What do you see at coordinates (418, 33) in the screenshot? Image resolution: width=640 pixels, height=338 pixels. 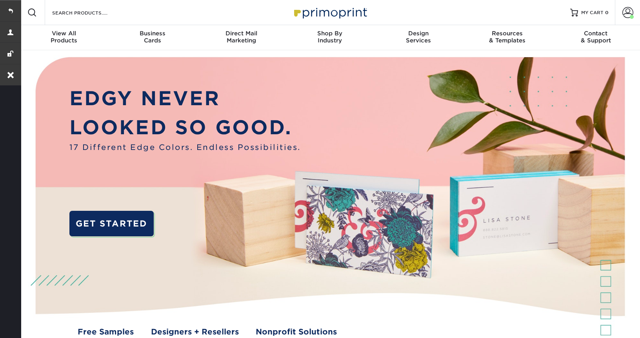 I see `span: Design` at bounding box center [418, 33].